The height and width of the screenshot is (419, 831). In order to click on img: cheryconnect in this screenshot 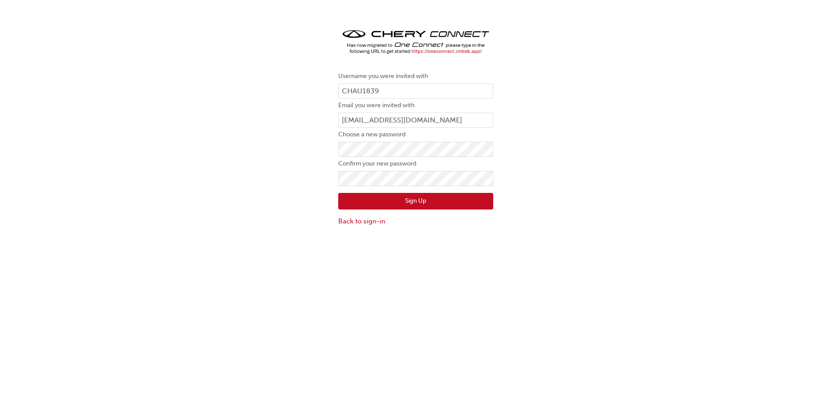, I will do `click(415, 42)`.